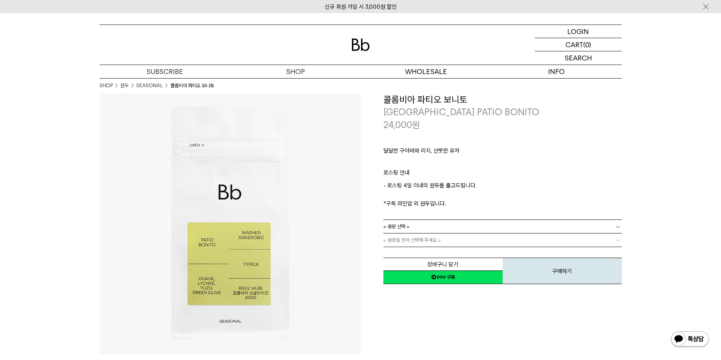 The width and height of the screenshot is (721, 360). Describe the element at coordinates (502, 195) in the screenshot. I see `p: - 로스팅 4일 이내의 원두를 출고드립니다. *구독 라인업 외 원두입니다.` at that location.